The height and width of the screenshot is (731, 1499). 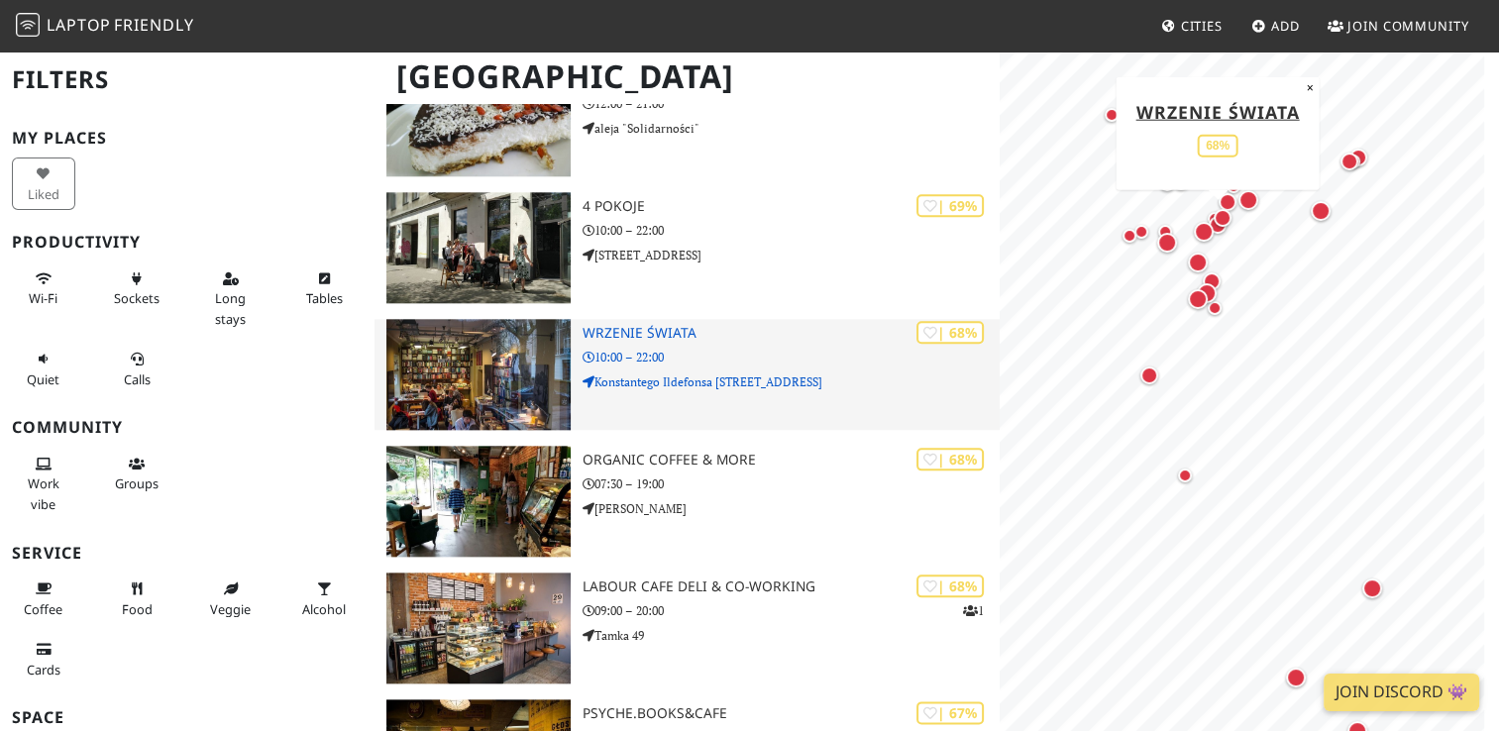 What do you see at coordinates (44, 598) in the screenshot?
I see `button: Coffee` at bounding box center [44, 598].